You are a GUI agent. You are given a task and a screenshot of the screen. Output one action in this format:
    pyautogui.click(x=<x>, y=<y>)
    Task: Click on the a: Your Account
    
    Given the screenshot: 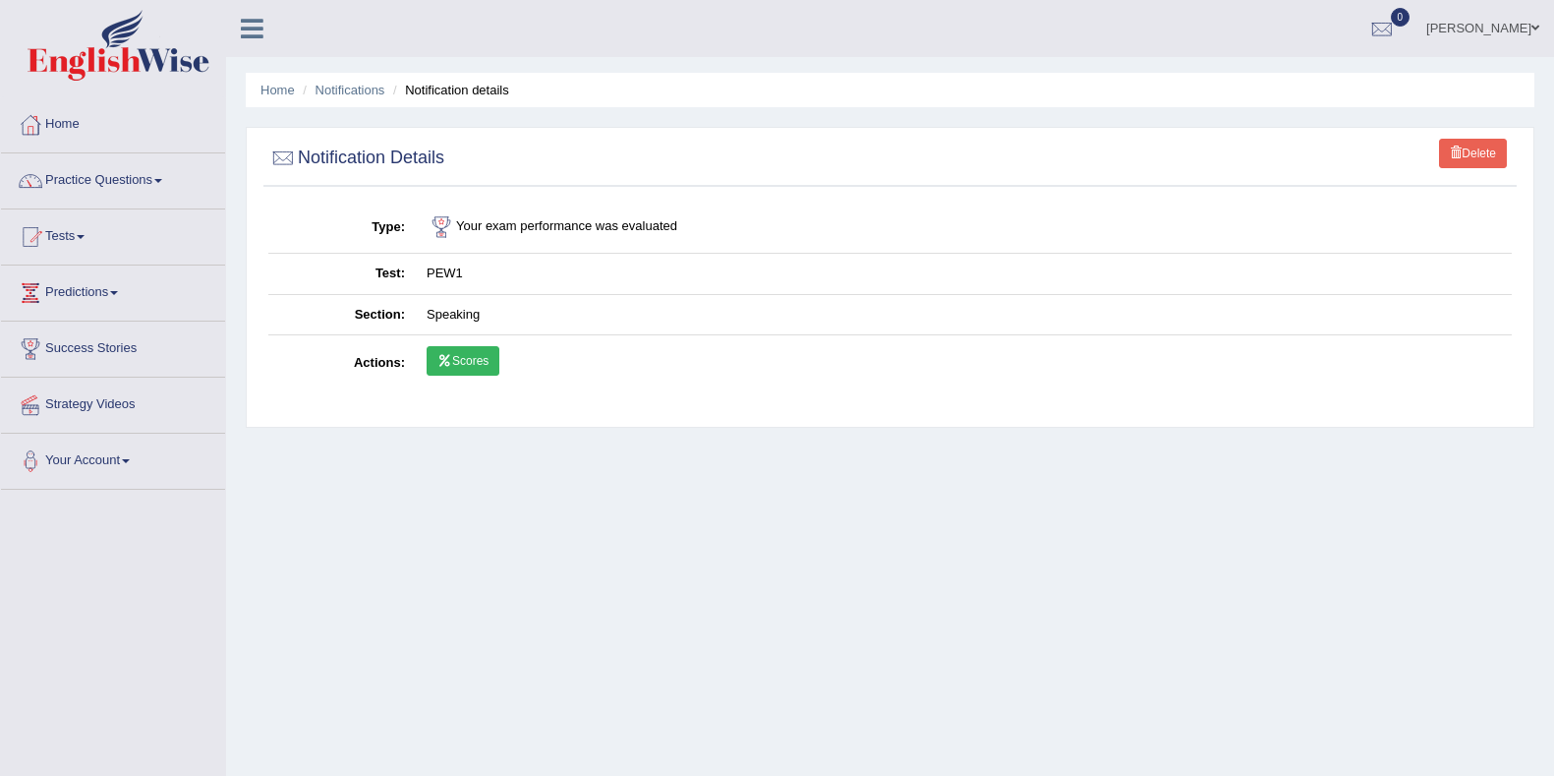 What is the action you would take?
    pyautogui.click(x=113, y=458)
    